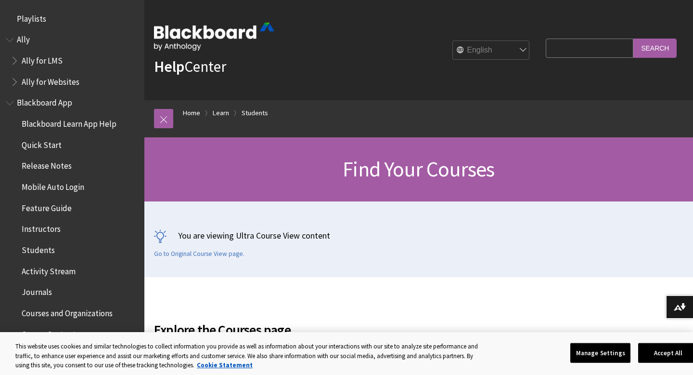 The image size is (693, 375). What do you see at coordinates (419, 235) in the screenshot?
I see `p: You are viewing Ultra Course View content` at bounding box center [419, 235].